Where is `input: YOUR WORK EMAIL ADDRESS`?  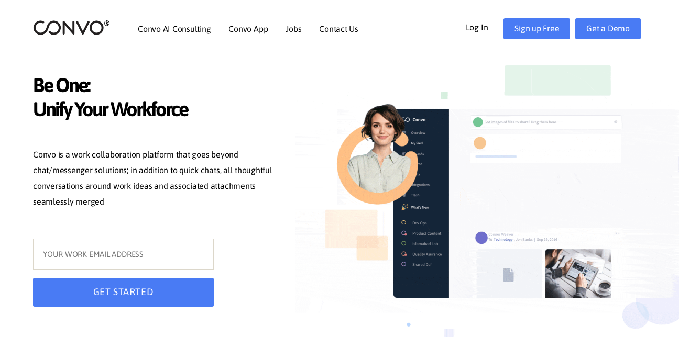 input: YOUR WORK EMAIL ADDRESS is located at coordinates (123, 255).